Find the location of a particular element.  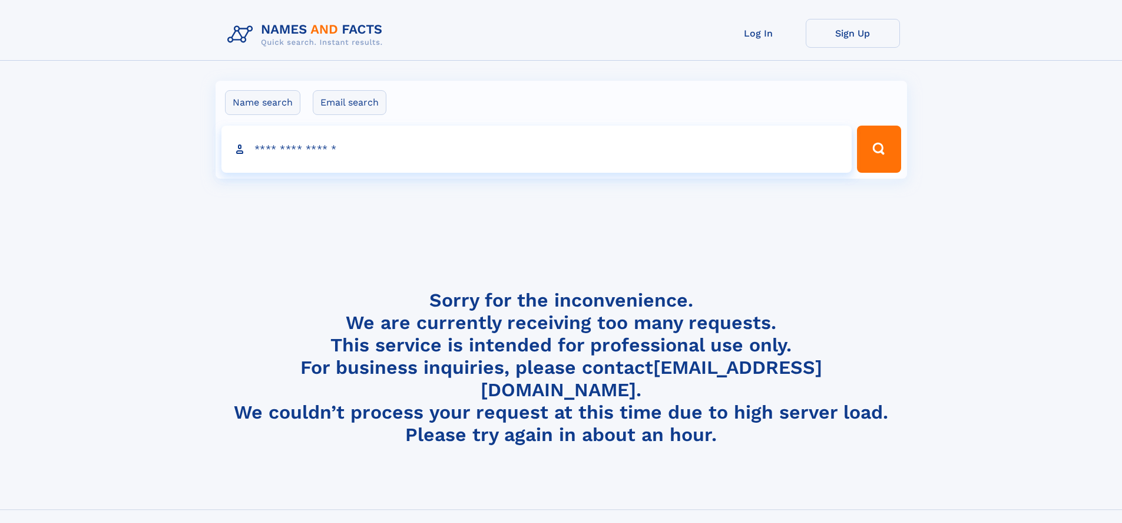

label: Name search is located at coordinates (263, 103).